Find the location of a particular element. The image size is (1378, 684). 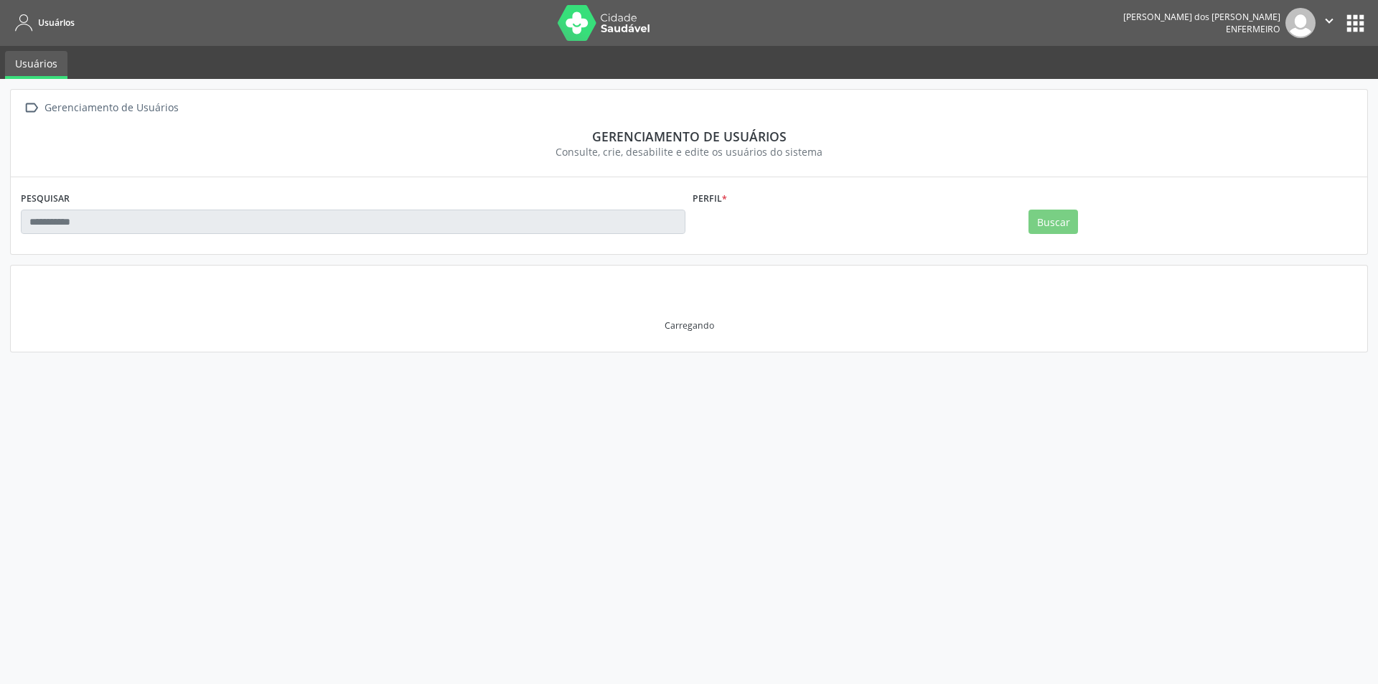

img: img is located at coordinates (1301, 23).